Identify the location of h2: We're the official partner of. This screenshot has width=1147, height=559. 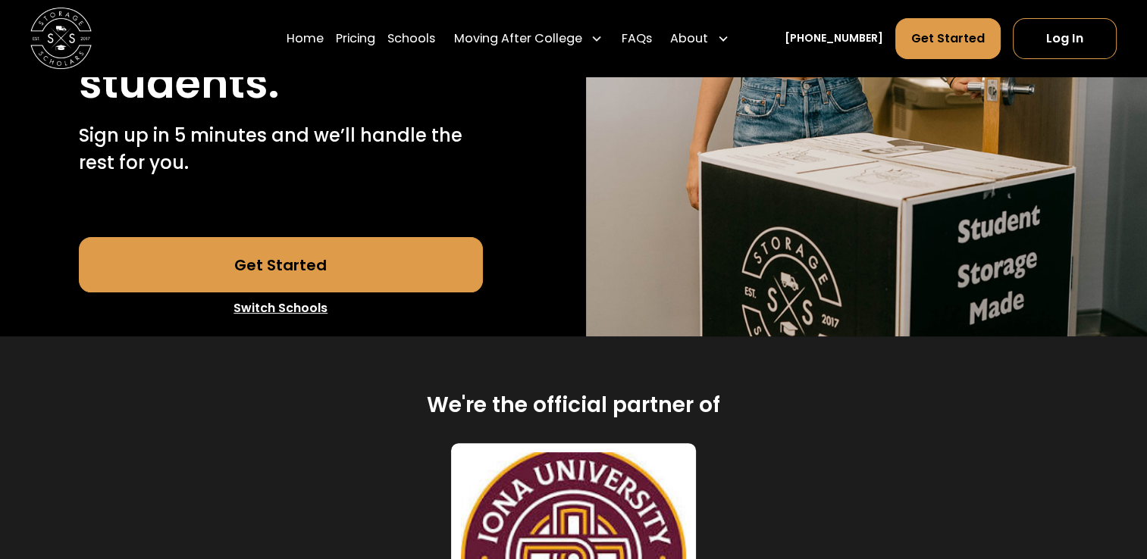
(573, 405).